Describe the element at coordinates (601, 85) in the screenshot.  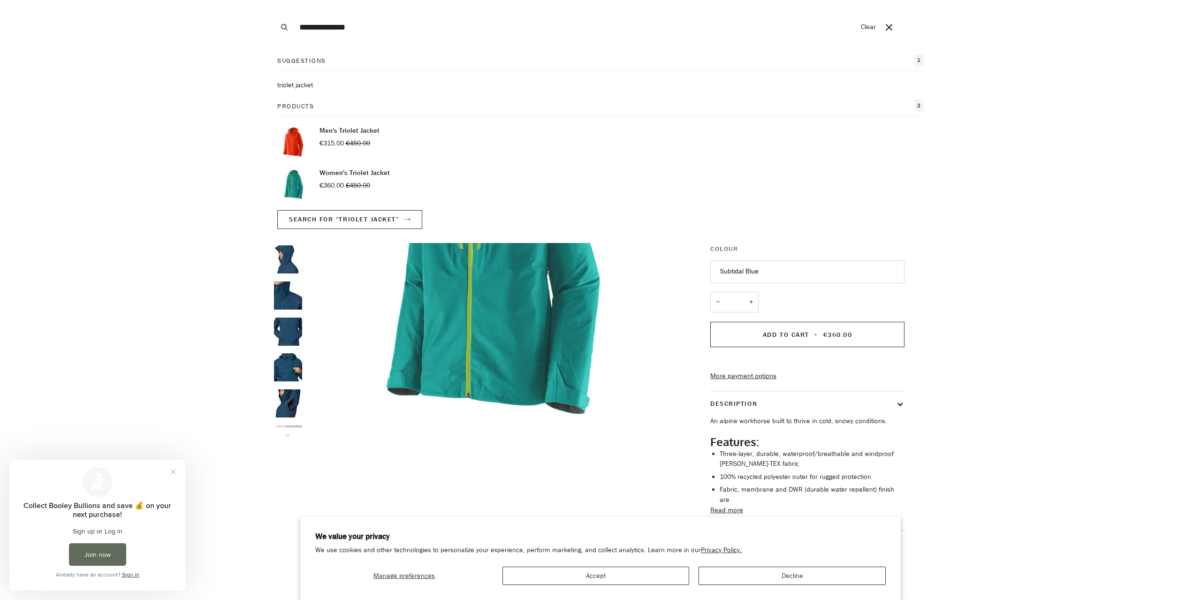
I see `ul: Suggestions` at that location.